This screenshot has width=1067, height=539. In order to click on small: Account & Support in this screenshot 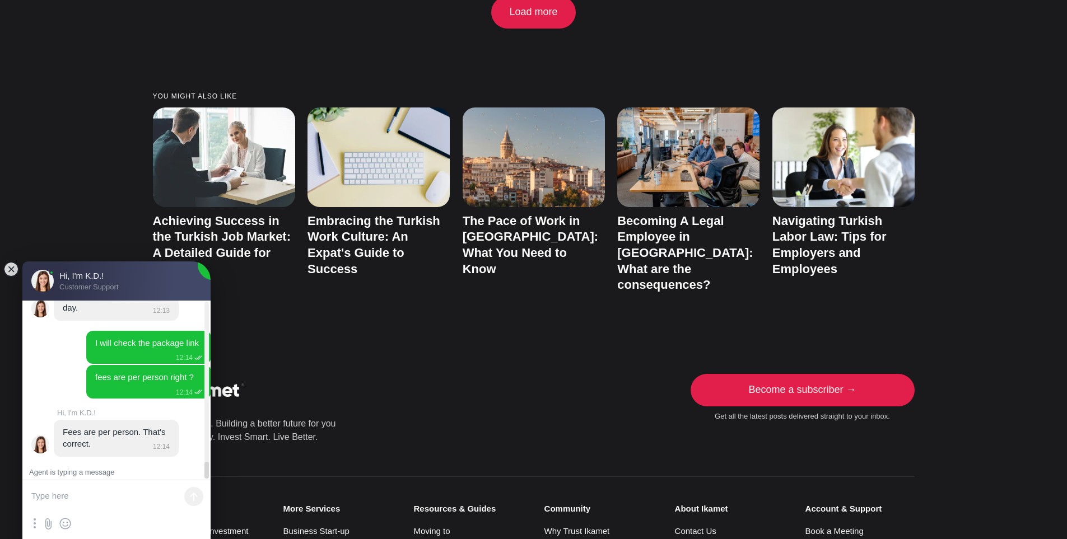, I will do `click(860, 509)`.